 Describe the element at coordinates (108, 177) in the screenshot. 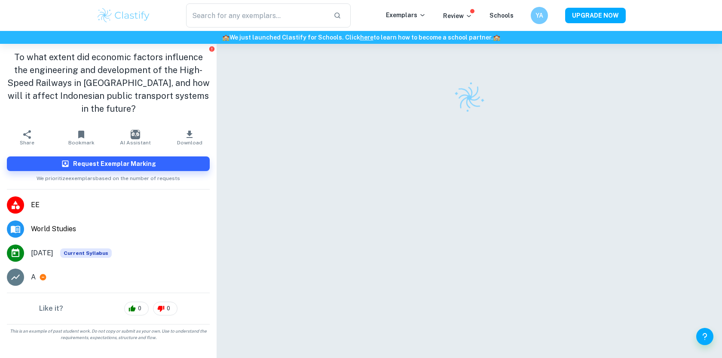

I see `span: We prioritize exemplars based on the number of requests` at that location.